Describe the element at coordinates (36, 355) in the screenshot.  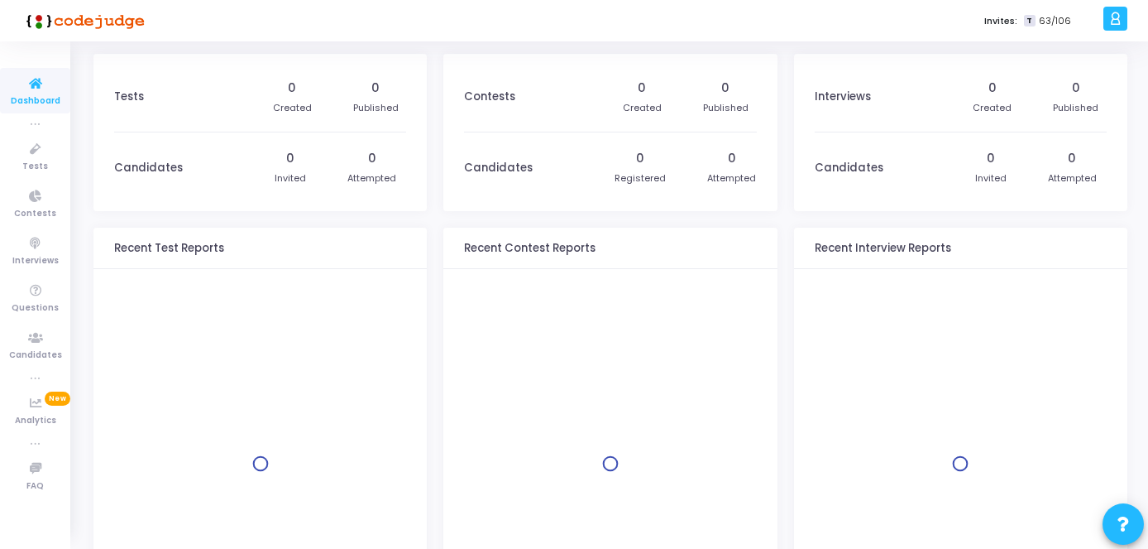
I see `span: Candidates` at that location.